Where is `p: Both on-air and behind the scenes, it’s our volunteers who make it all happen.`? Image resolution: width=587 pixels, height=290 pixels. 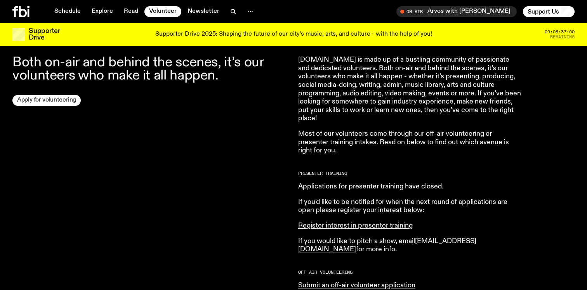
p: Both on-air and behind the scenes, it’s our volunteers who make it all happen. is located at coordinates (151, 69).